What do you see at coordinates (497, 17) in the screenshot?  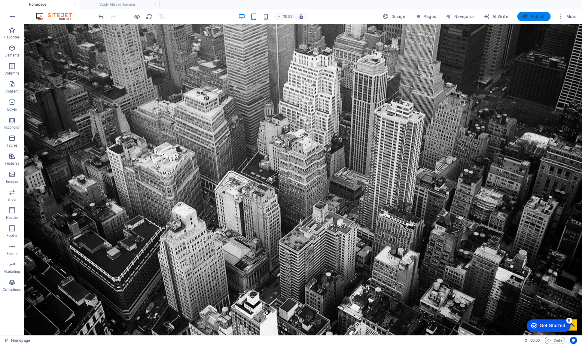 I see `span: AI Writer` at bounding box center [497, 17].